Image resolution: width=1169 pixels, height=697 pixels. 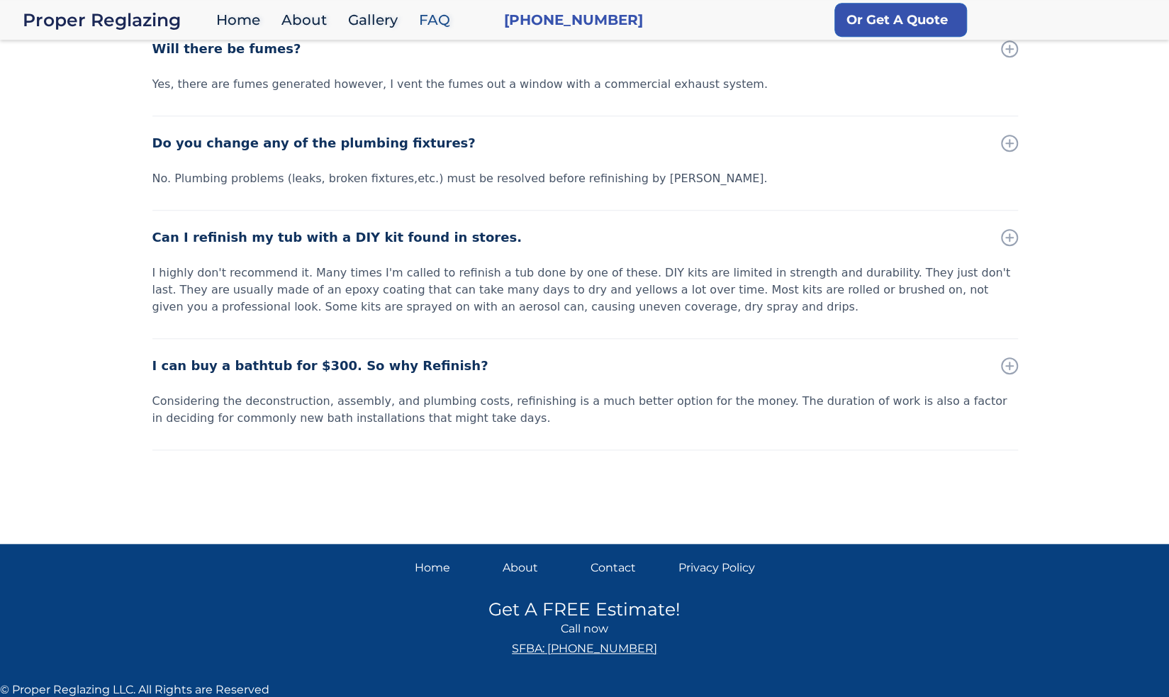 I want to click on a: Or Get A Quote, so click(x=900, y=20).